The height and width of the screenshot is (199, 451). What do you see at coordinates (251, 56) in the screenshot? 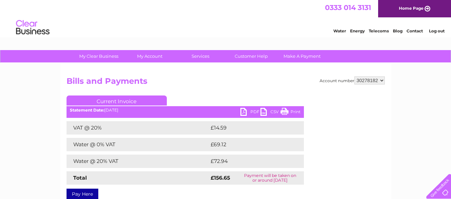
I see `a: Customer Help` at bounding box center [251, 56].